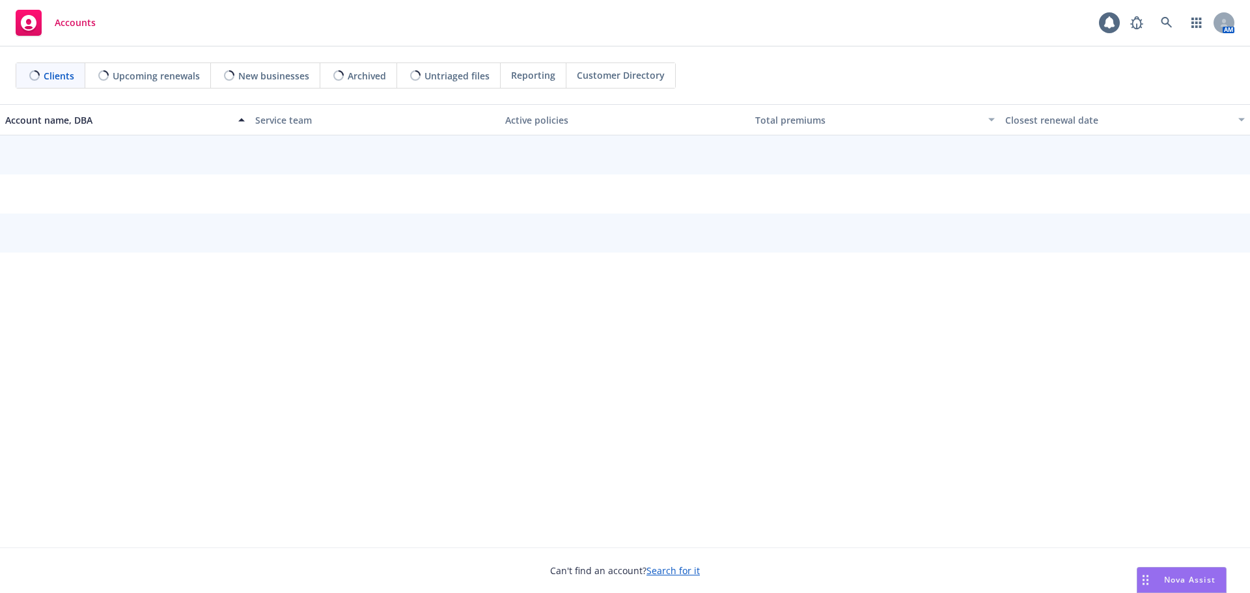  I want to click on button: Service team, so click(375, 120).